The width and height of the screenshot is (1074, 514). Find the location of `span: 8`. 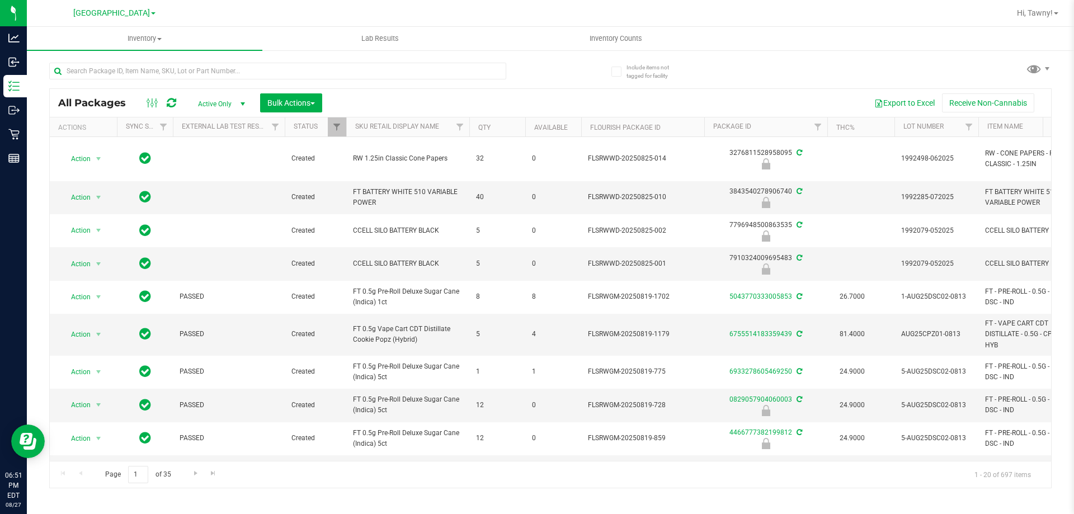

span: 8 is located at coordinates (497, 297).